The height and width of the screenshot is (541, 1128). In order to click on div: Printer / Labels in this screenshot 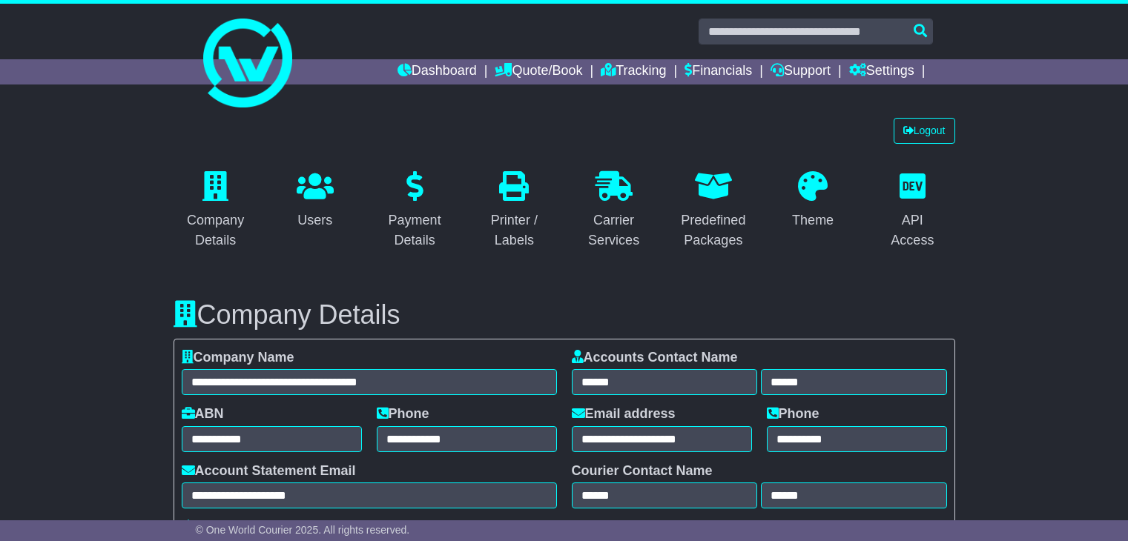, I will do `click(514, 231)`.